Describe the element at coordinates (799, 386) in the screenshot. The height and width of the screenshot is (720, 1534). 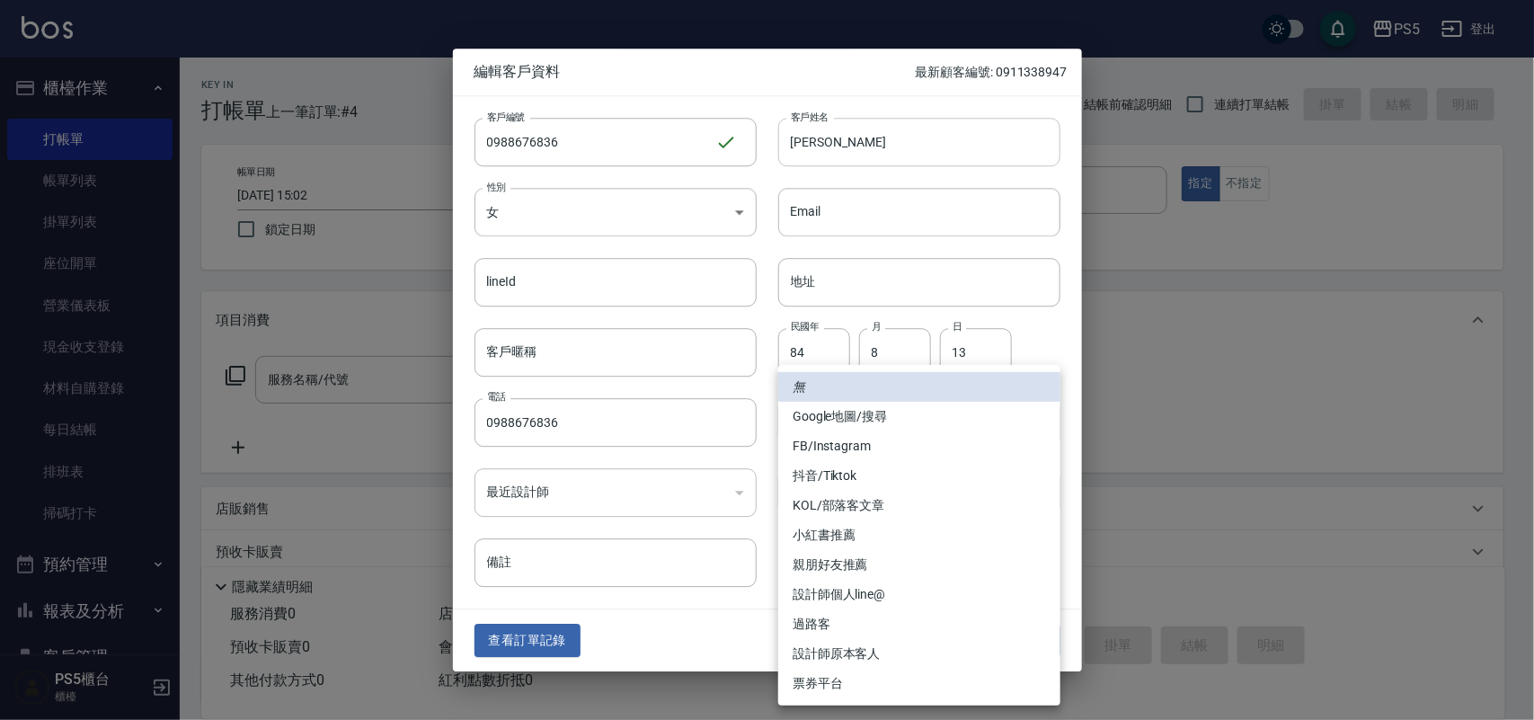
I see `em: 無` at that location.